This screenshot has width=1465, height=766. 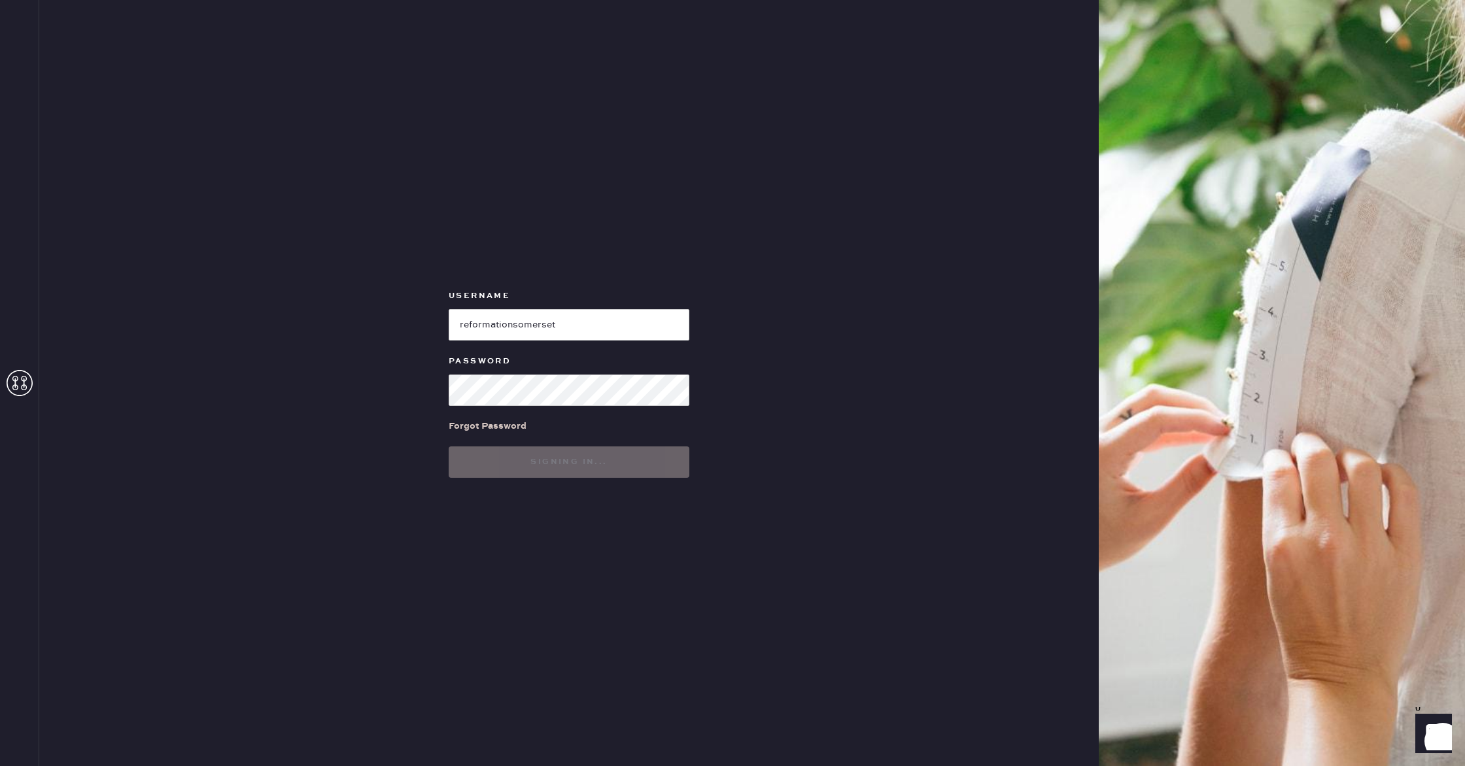 What do you see at coordinates (487, 426) in the screenshot?
I see `a: Forgot Password` at bounding box center [487, 426].